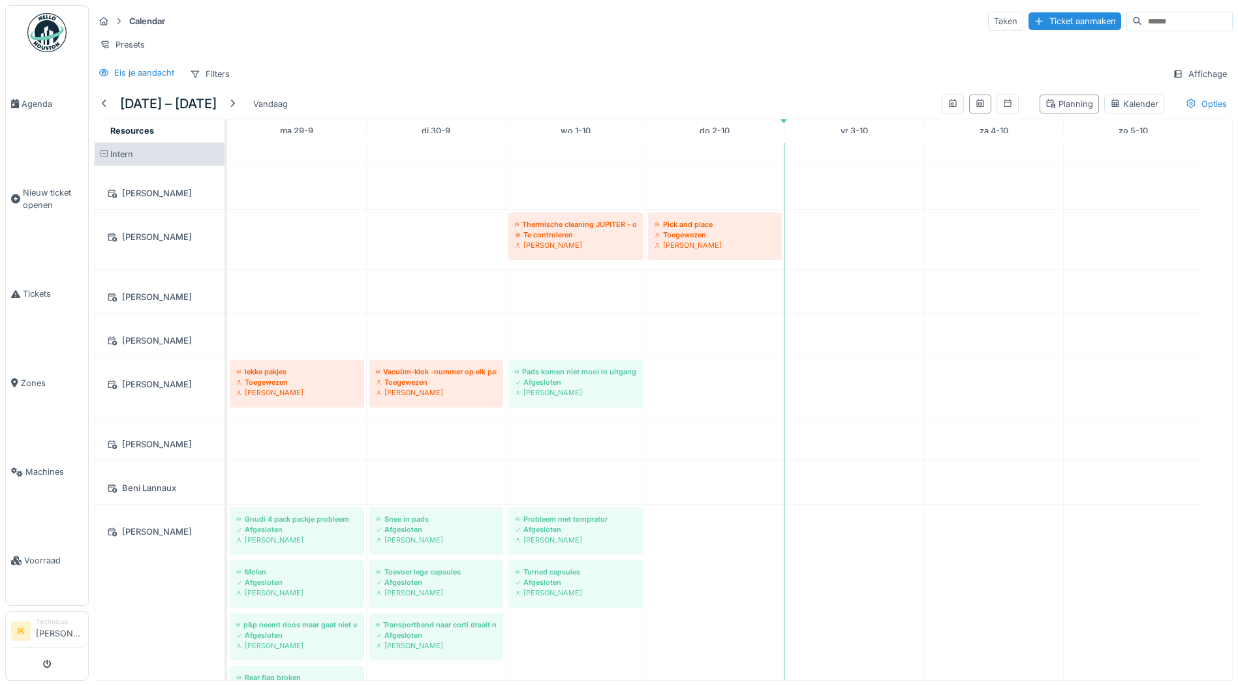 The width and height of the screenshot is (1238, 686). What do you see at coordinates (436, 130) in the screenshot?
I see `a: 30 september 2025` at bounding box center [436, 130].